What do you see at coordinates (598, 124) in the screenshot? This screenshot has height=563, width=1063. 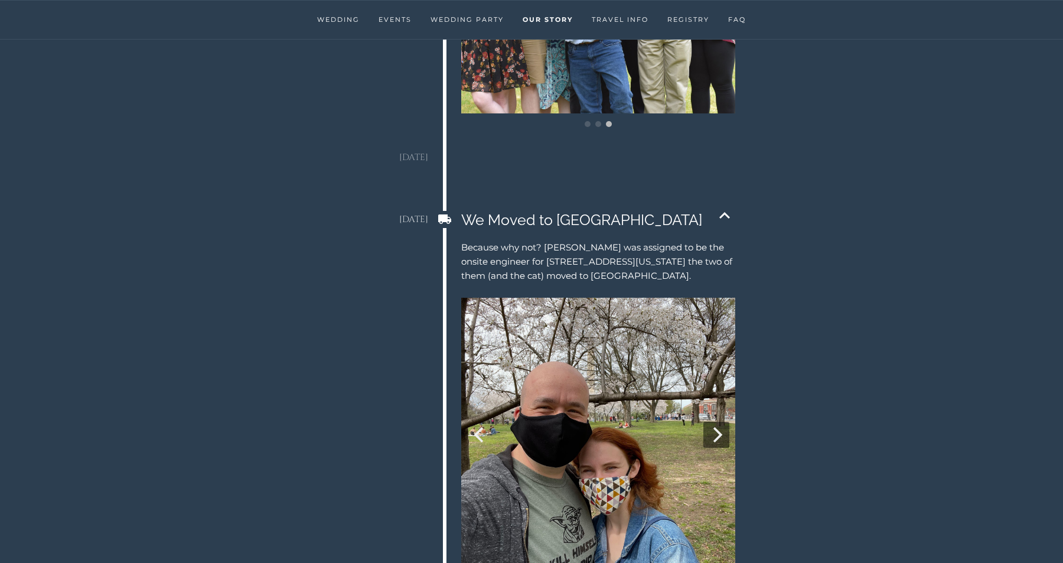 I see `li: Page dot 2` at bounding box center [598, 124].